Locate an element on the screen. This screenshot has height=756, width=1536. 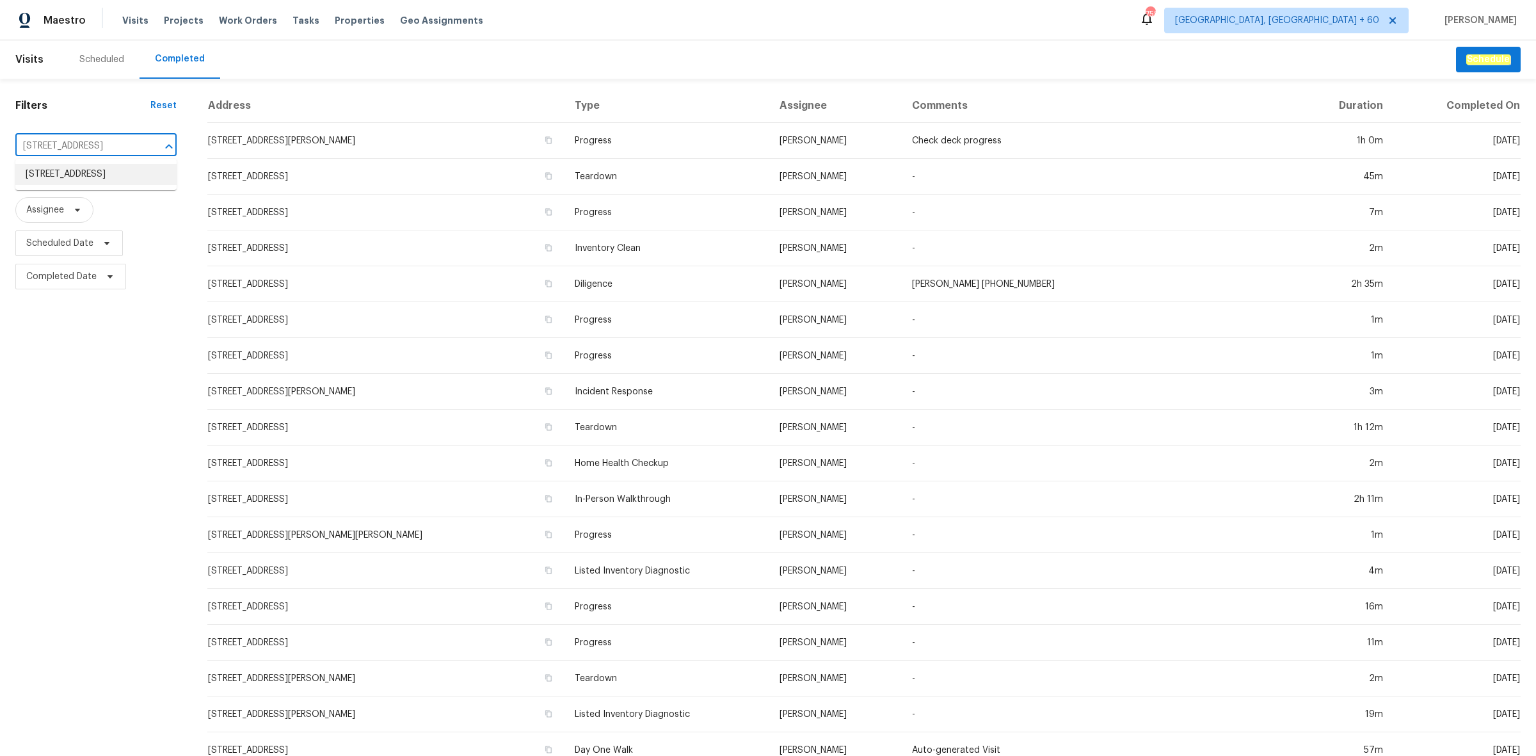
div: Reset is located at coordinates (163, 106).